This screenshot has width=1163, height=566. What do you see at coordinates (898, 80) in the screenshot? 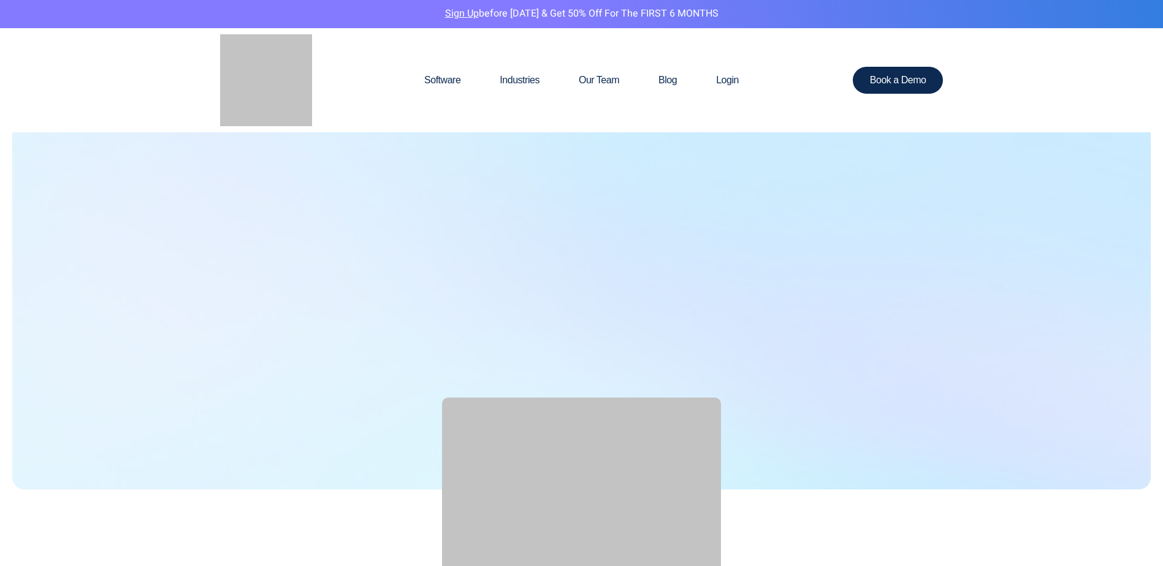
I see `span: Book a Demo` at bounding box center [898, 80].